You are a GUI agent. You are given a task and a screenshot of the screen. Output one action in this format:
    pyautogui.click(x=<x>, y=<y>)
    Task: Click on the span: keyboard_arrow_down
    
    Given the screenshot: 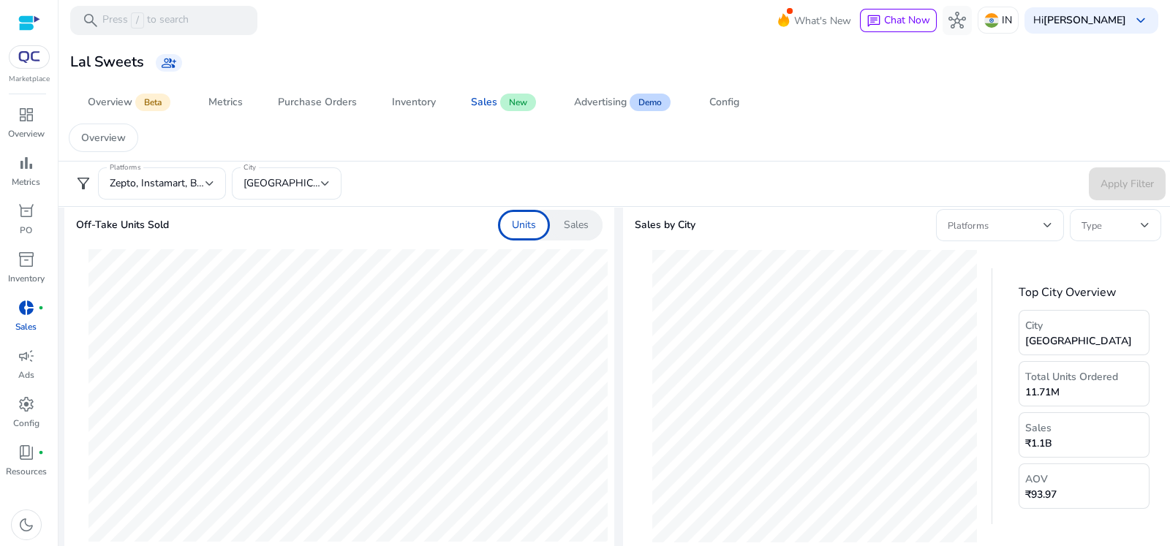 What is the action you would take?
    pyautogui.click(x=1141, y=20)
    